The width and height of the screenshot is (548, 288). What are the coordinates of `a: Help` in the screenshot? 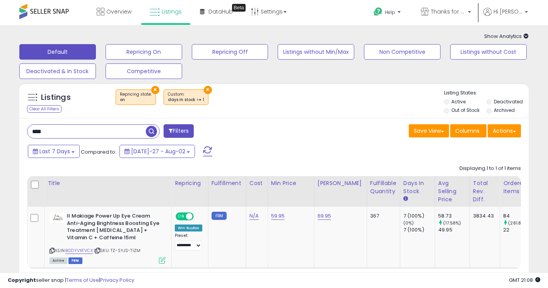 It's located at (388, 13).